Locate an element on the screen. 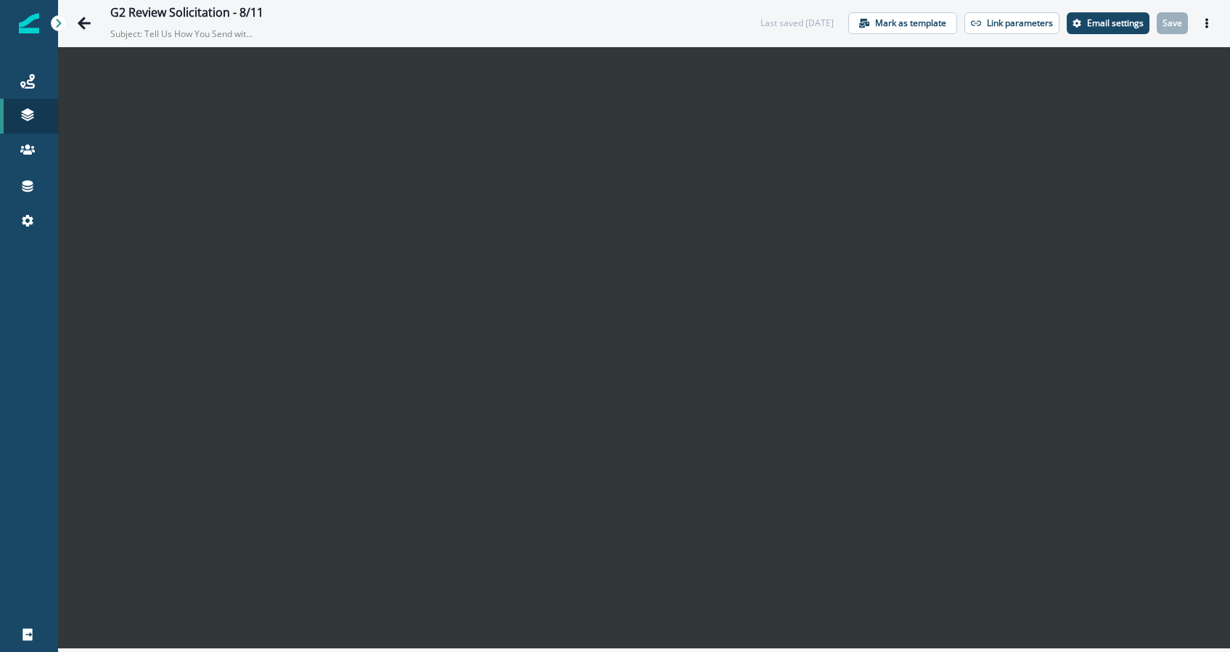 This screenshot has height=652, width=1230. button: Save is located at coordinates (1172, 23).